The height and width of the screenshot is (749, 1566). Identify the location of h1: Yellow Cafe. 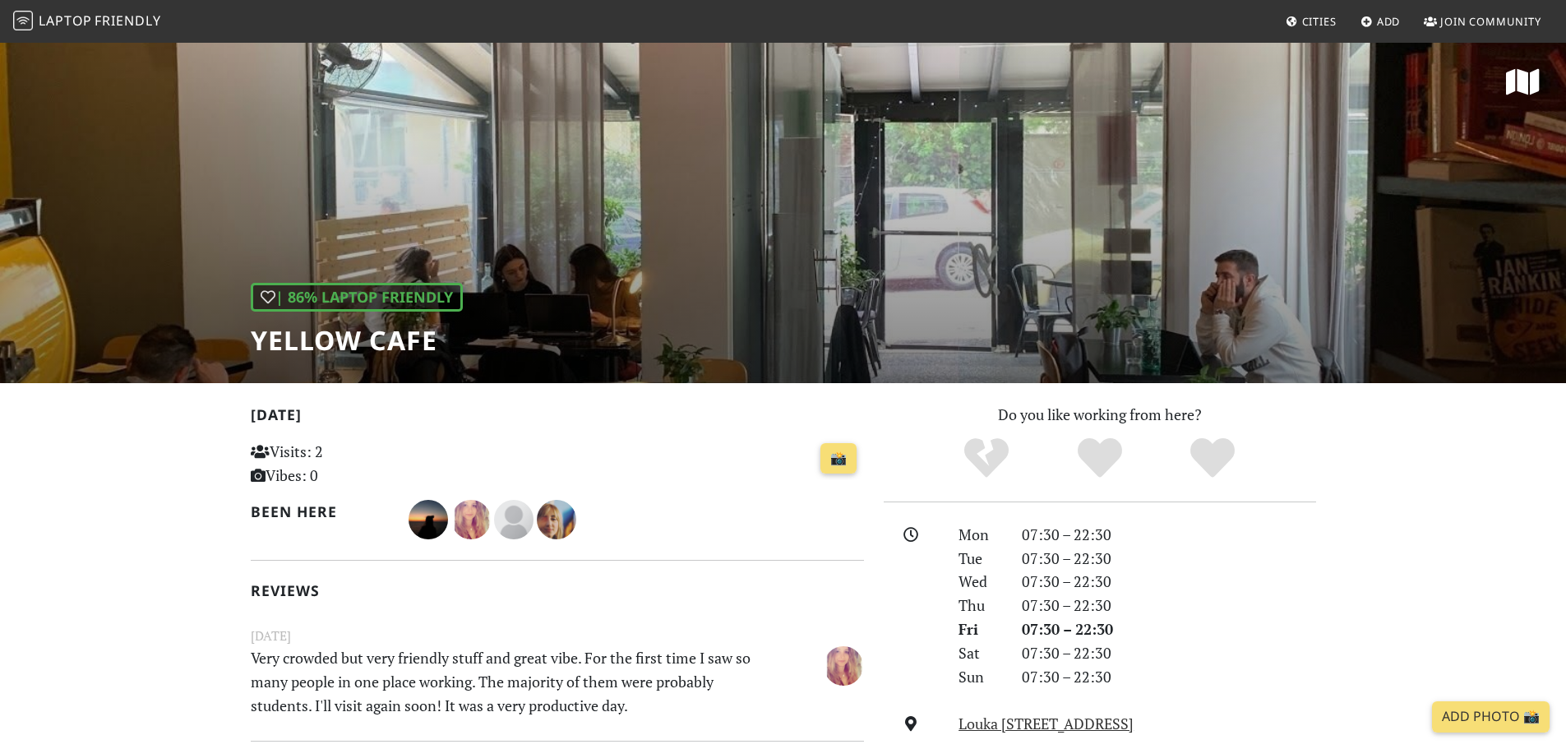
(357, 340).